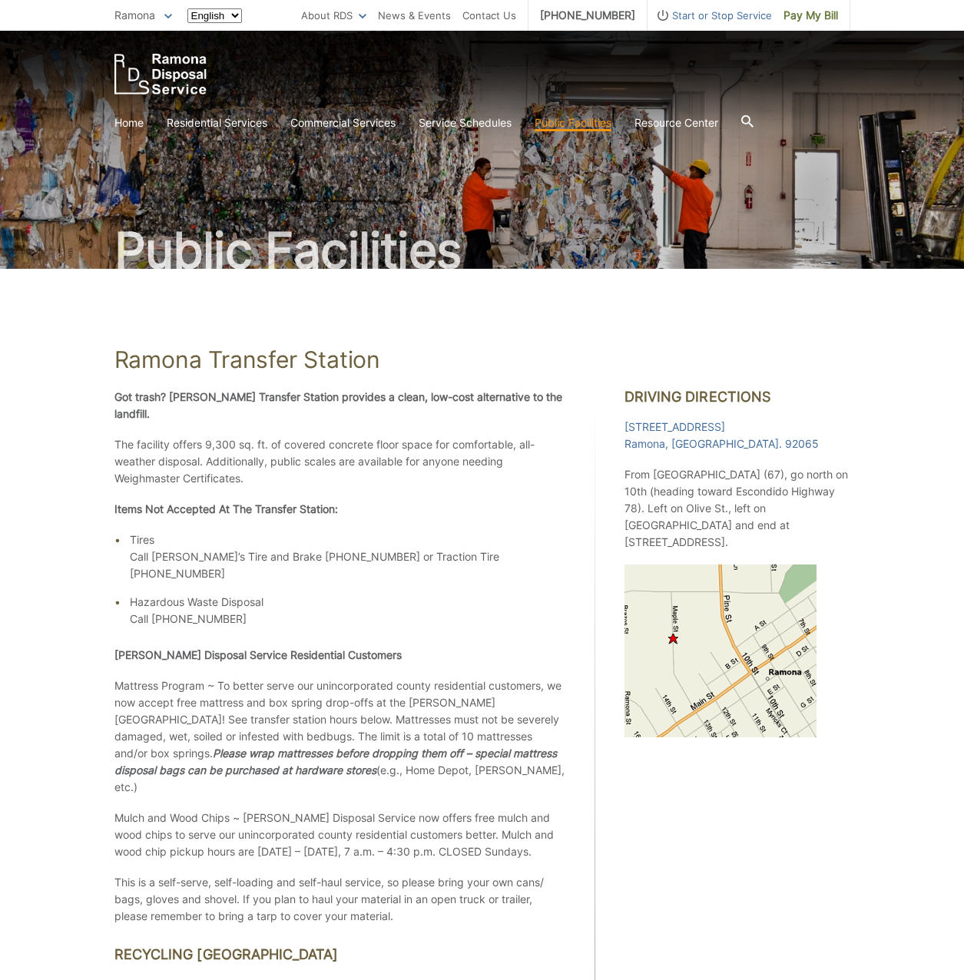  What do you see at coordinates (129, 123) in the screenshot?
I see `a: Home` at bounding box center [129, 123].